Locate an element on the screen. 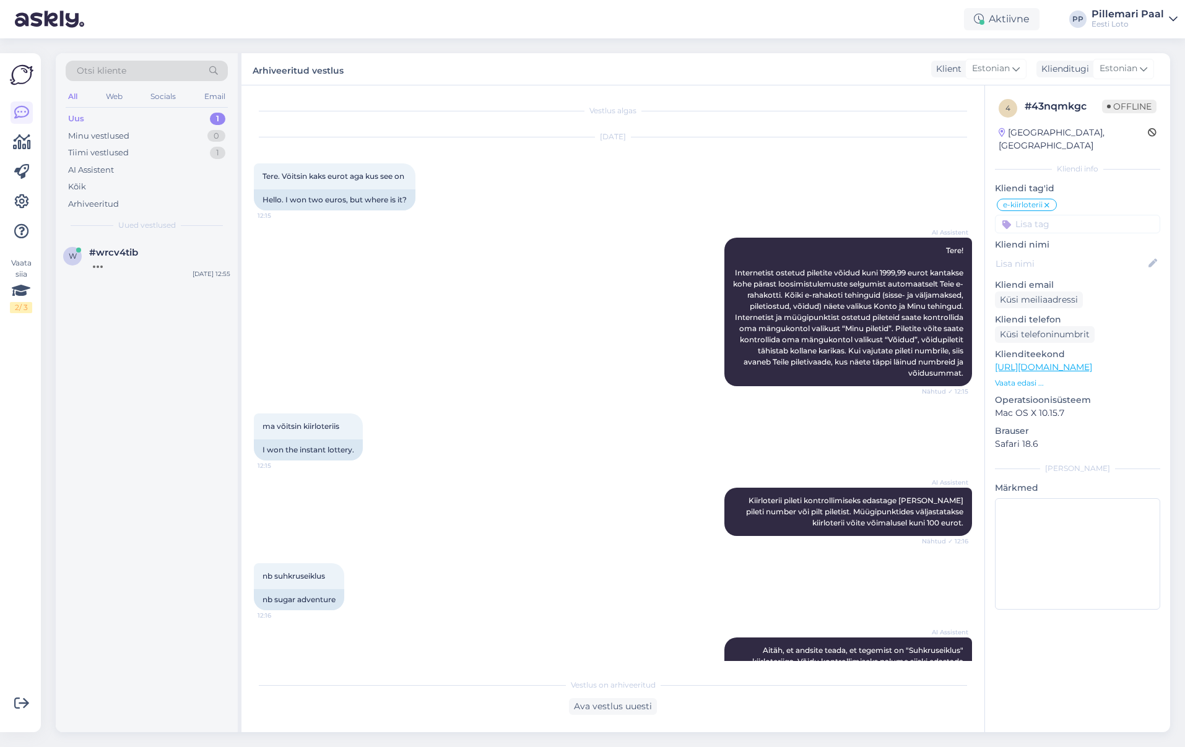  img: Askly Logo is located at coordinates (22, 75).